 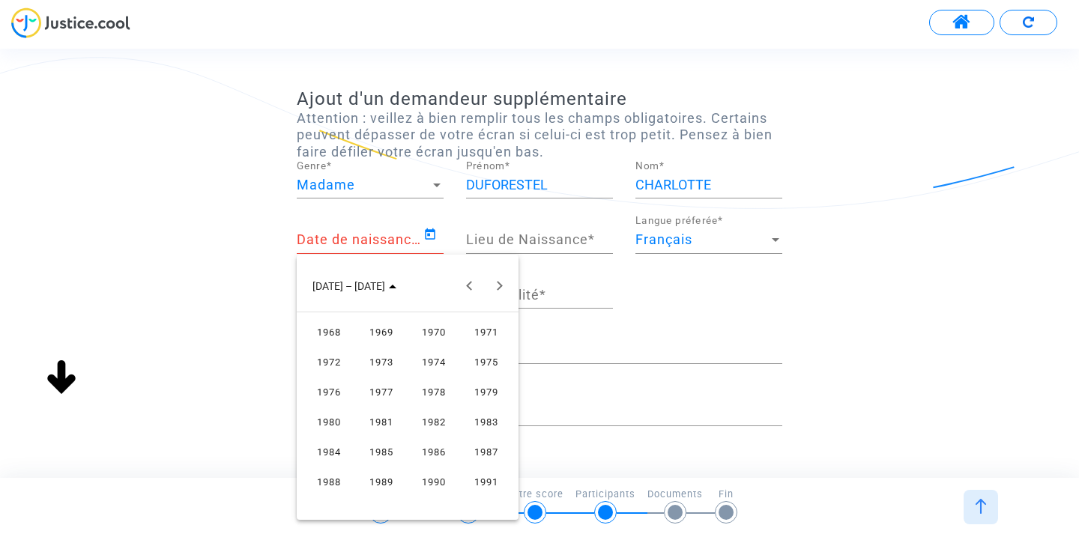 What do you see at coordinates (329, 423) in the screenshot?
I see `td: 1980` at bounding box center [329, 423].